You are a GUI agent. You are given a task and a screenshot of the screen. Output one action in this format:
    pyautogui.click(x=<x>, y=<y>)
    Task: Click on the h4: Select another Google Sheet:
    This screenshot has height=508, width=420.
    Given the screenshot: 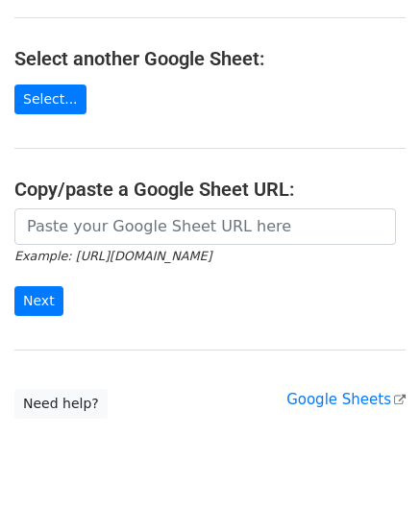 What is the action you would take?
    pyautogui.click(x=209, y=59)
    